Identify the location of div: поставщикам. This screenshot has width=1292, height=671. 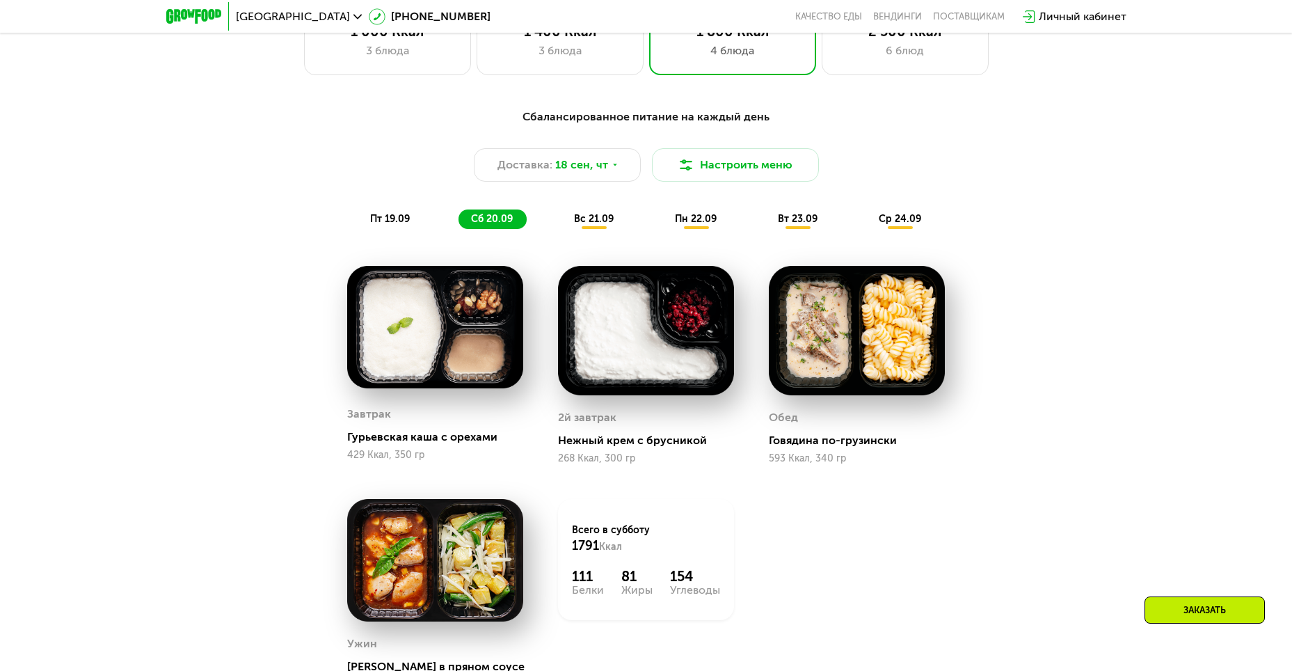
(968, 17).